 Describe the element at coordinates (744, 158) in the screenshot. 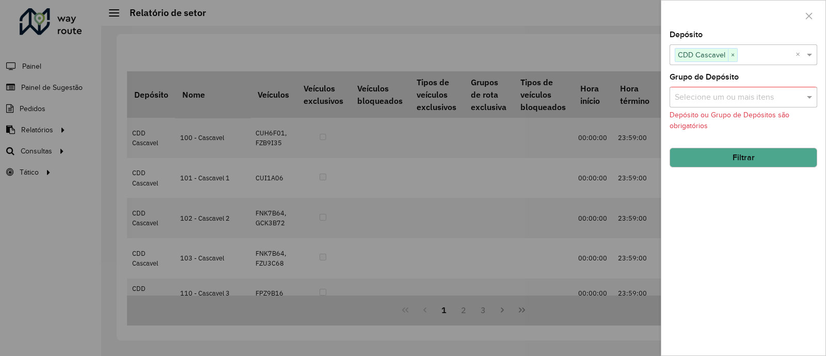

I see `button: Filtrar` at that location.